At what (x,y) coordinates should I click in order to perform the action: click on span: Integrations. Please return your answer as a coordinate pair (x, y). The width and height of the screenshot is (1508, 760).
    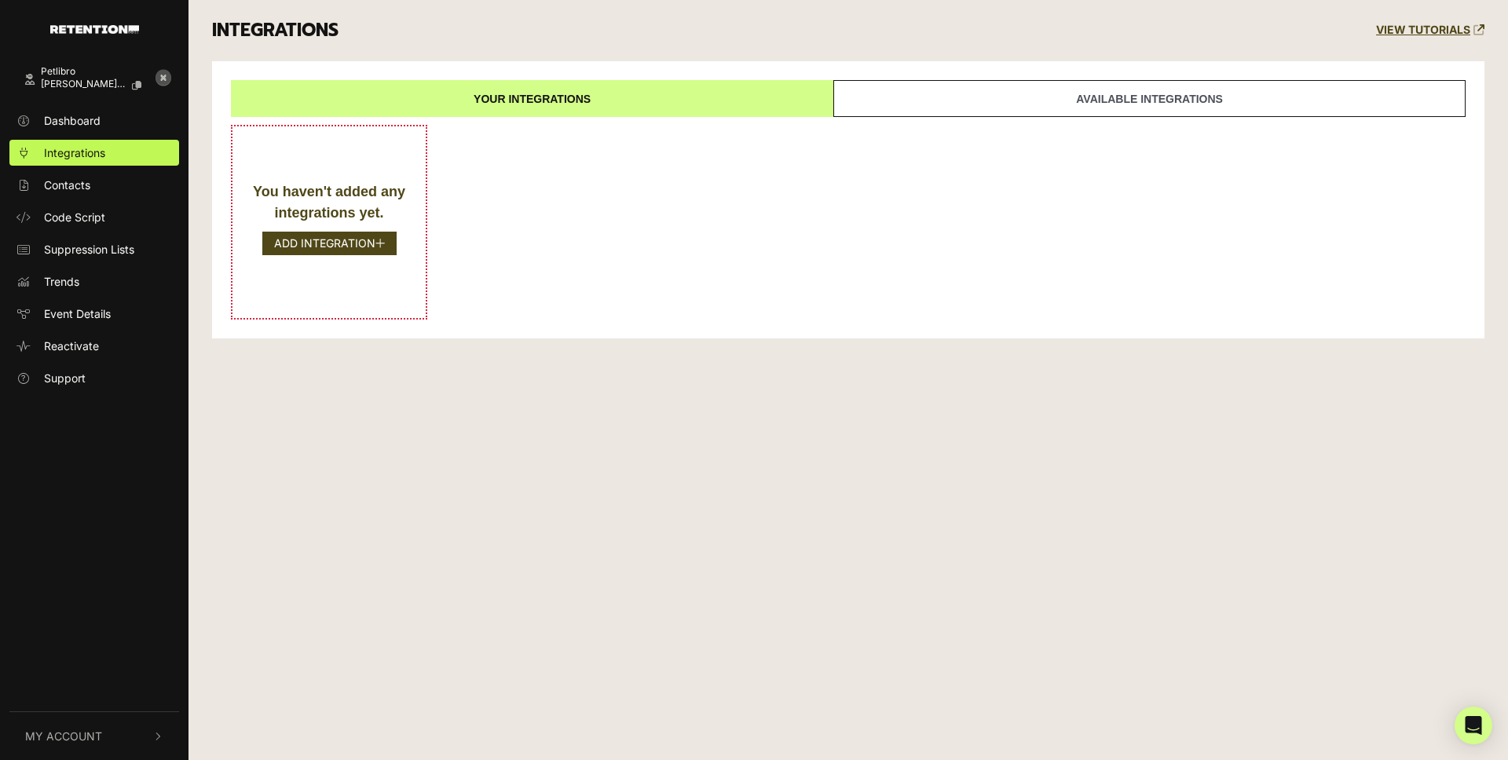
    Looking at the image, I should click on (75, 152).